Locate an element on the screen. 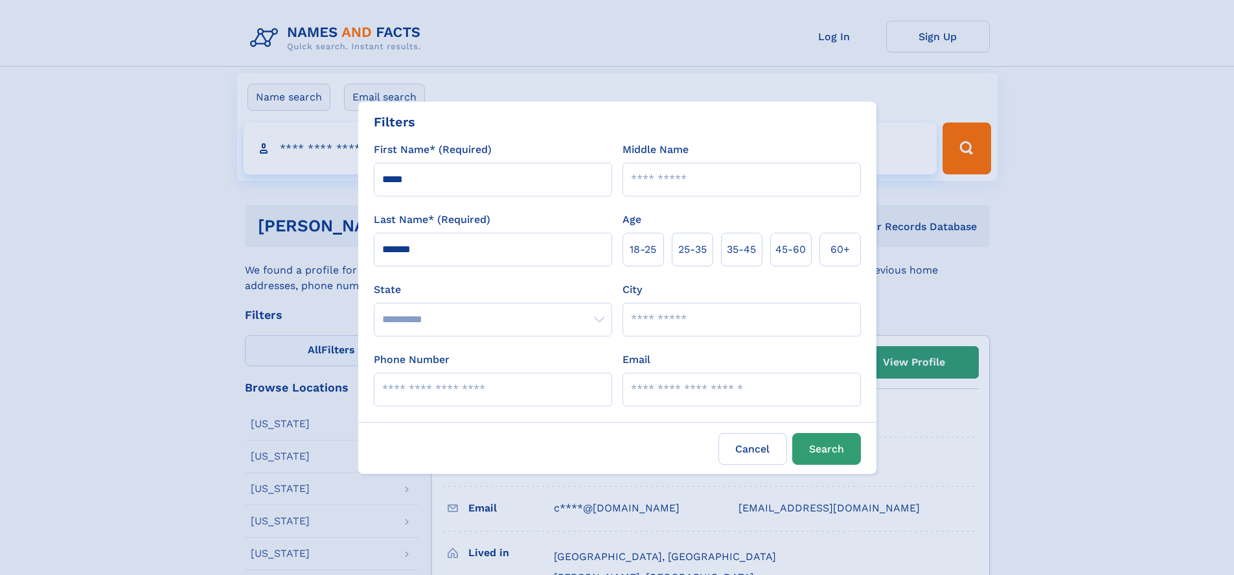 The image size is (1234, 575). label: Middle Name is located at coordinates (656, 150).